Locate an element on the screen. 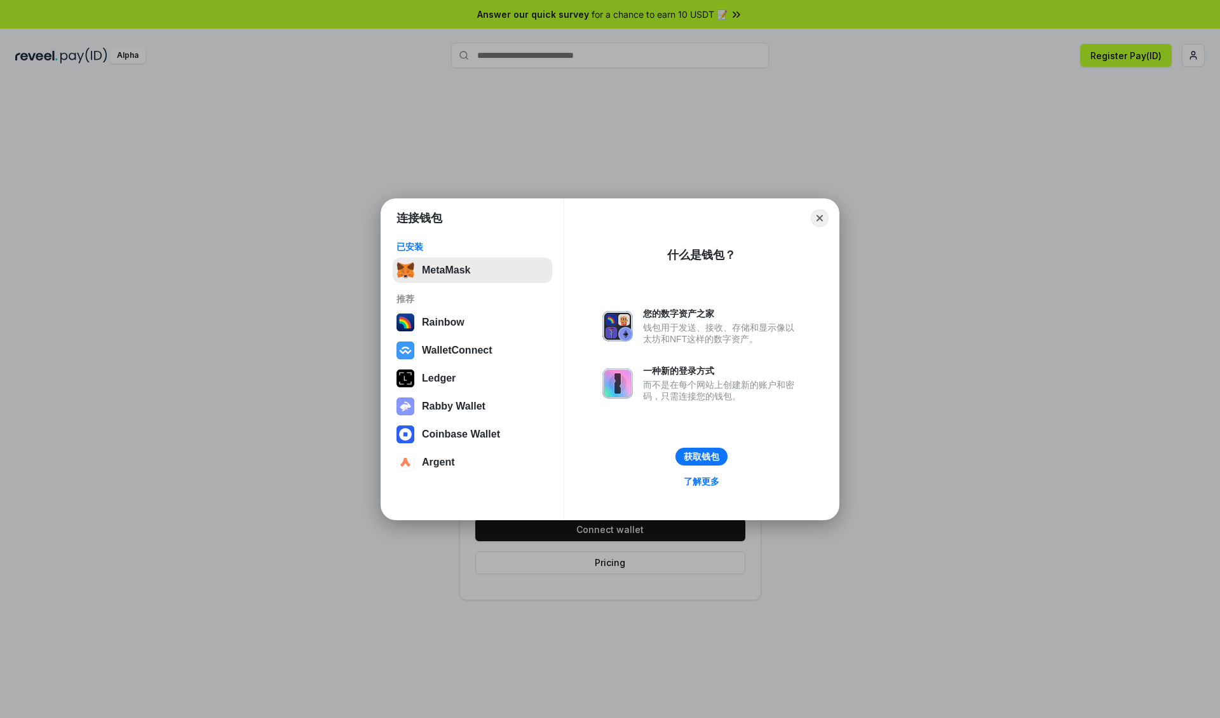 The width and height of the screenshot is (1220, 718). div: MetaMask is located at coordinates (446, 270).